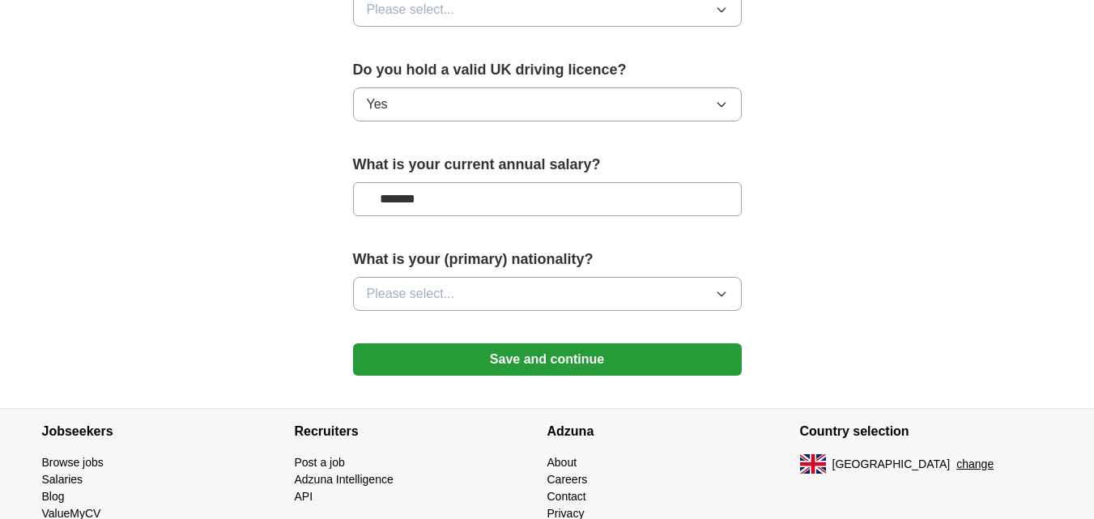  I want to click on label: What is your current annual salary?, so click(547, 164).